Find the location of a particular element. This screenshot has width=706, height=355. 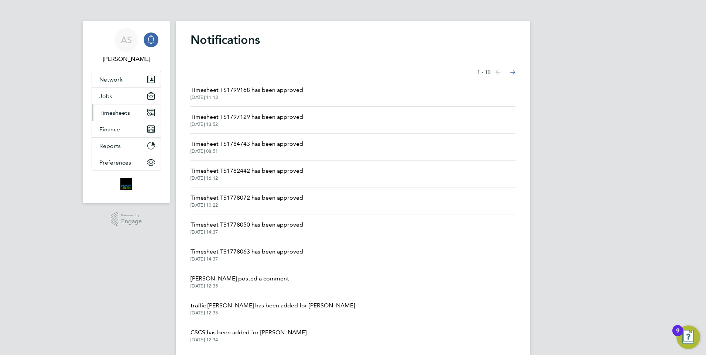

span: Reports is located at coordinates (110, 146).